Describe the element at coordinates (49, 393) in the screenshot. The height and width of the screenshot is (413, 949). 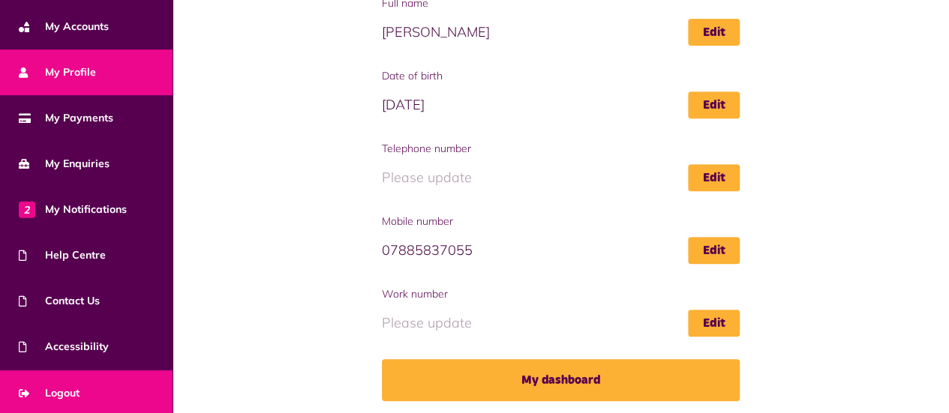
I see `span: Logout` at that location.